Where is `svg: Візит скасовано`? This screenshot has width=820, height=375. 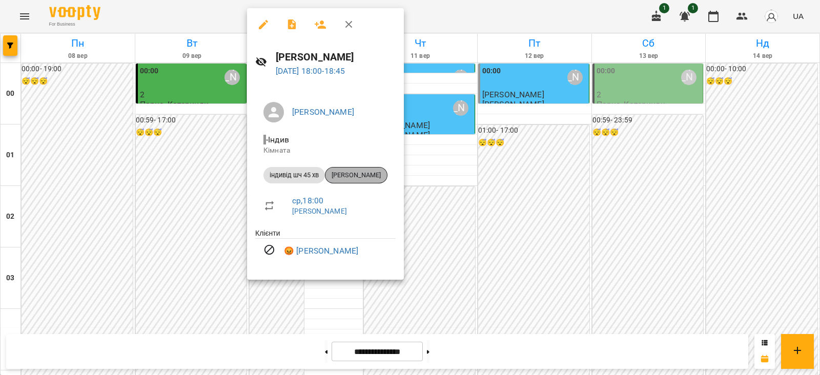 svg: Візит скасовано is located at coordinates (269, 250).